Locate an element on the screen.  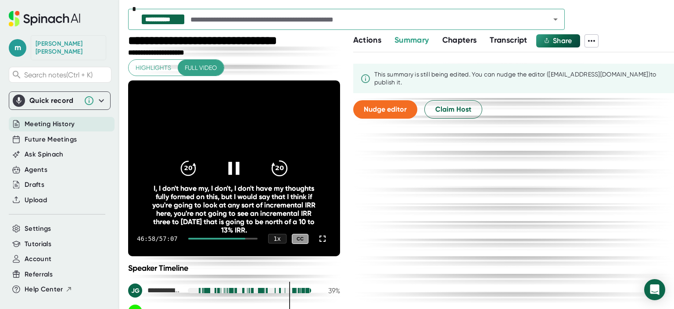
button: Nudge editor is located at coordinates (385, 109).